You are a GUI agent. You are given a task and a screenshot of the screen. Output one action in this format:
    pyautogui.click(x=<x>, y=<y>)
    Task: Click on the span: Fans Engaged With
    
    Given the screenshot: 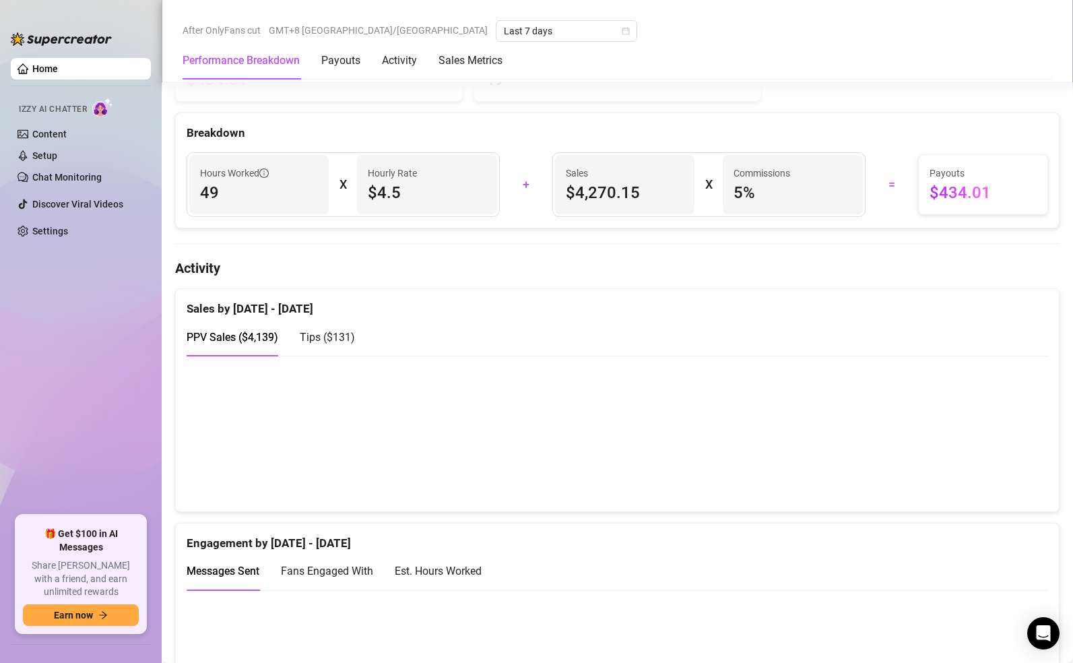 What is the action you would take?
    pyautogui.click(x=327, y=571)
    